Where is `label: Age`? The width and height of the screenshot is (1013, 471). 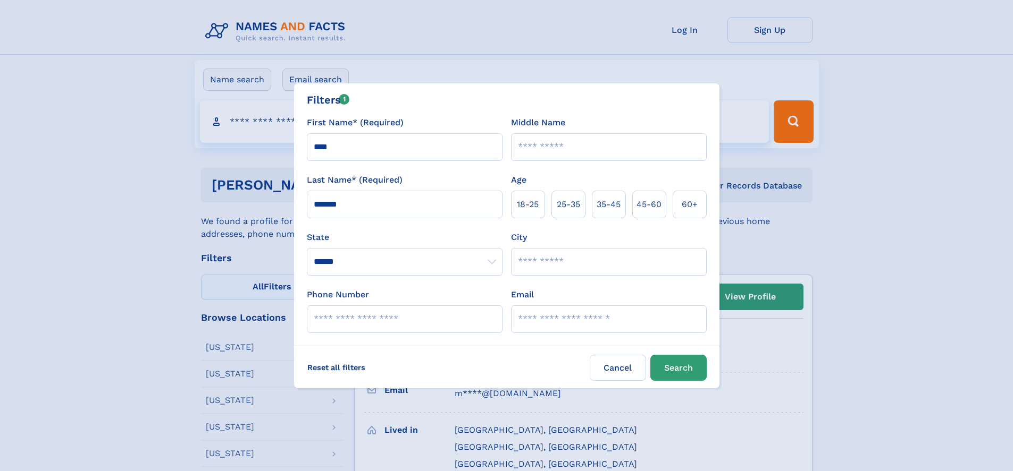
label: Age is located at coordinates (518, 180).